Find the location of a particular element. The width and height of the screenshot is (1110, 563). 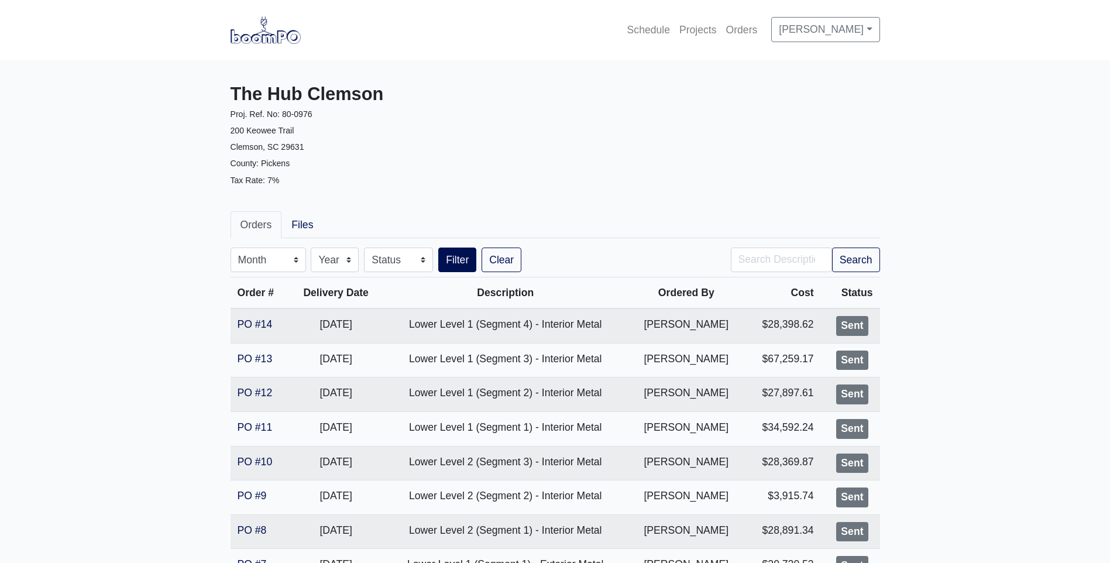

th: Delivery Date is located at coordinates (336, 293).